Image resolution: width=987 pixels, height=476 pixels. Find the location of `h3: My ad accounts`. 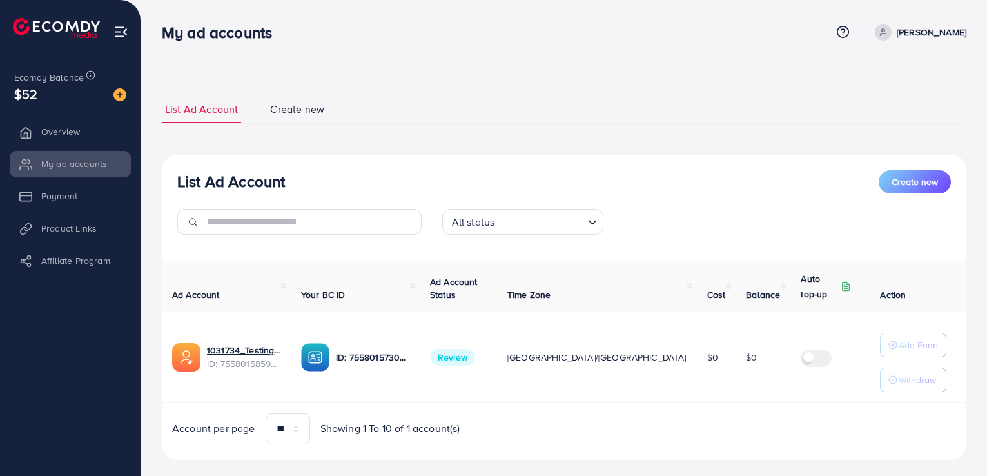

h3: My ad accounts is located at coordinates (222, 32).